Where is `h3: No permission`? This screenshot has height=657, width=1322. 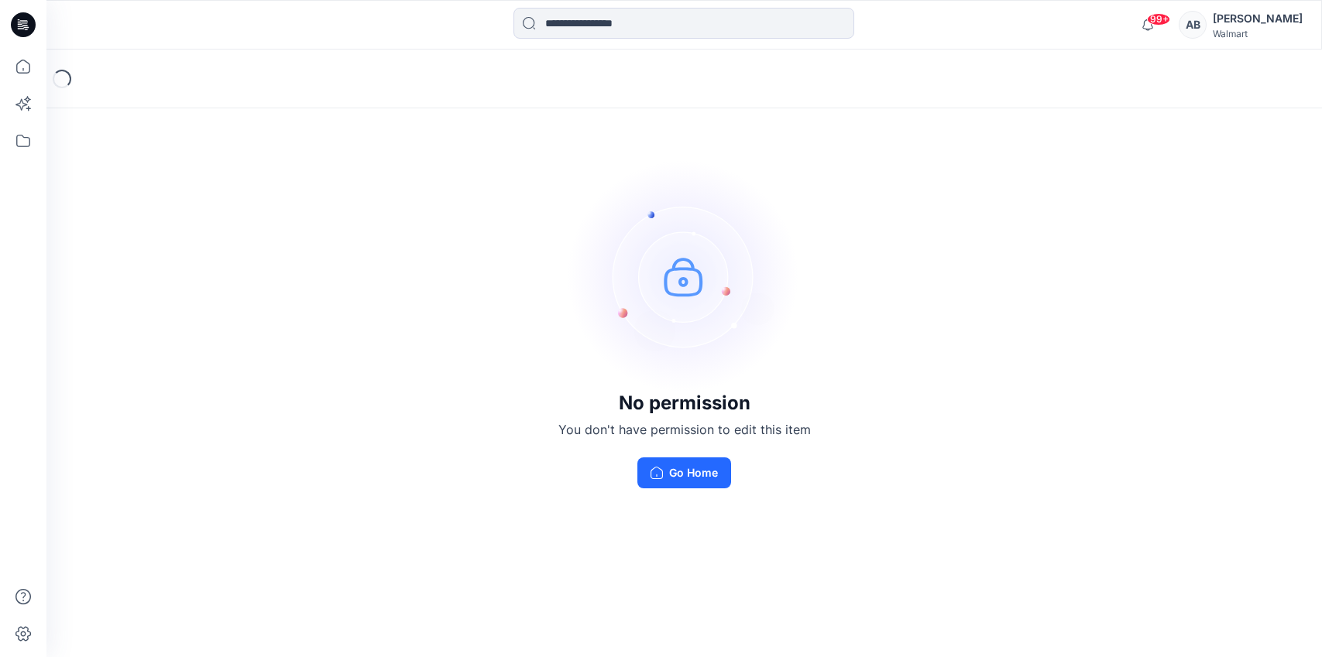 h3: No permission is located at coordinates (684, 403).